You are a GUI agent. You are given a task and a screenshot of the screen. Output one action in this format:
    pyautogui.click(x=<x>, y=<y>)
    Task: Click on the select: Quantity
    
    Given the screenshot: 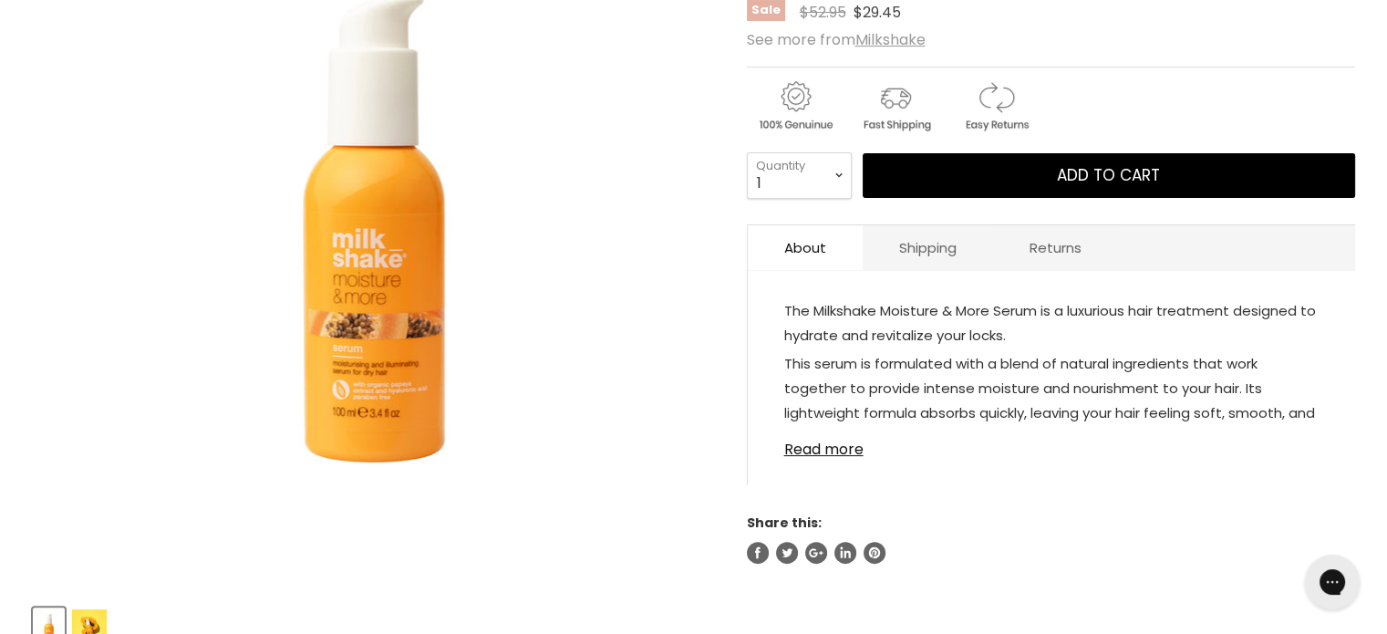 What is the action you would take?
    pyautogui.click(x=799, y=175)
    